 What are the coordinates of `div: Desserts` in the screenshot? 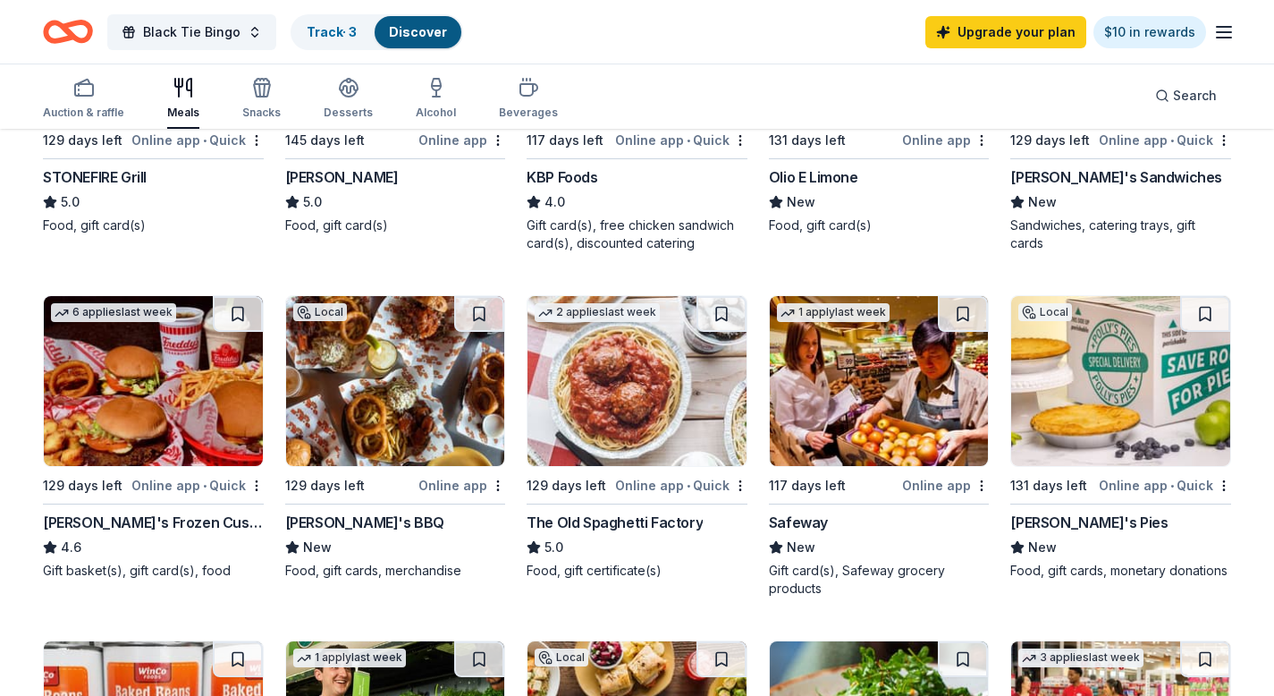 It's located at (348, 113).